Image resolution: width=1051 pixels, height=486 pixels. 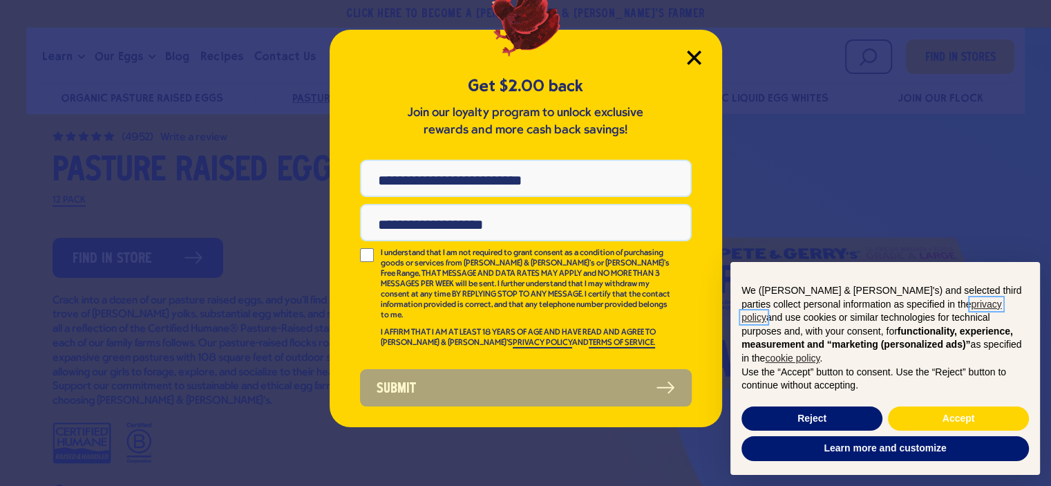 What do you see at coordinates (885, 379) in the screenshot?
I see `p: Use the “Accept” button to consent. Use the “Reject” button to continue without accepting.` at bounding box center [885, 379].